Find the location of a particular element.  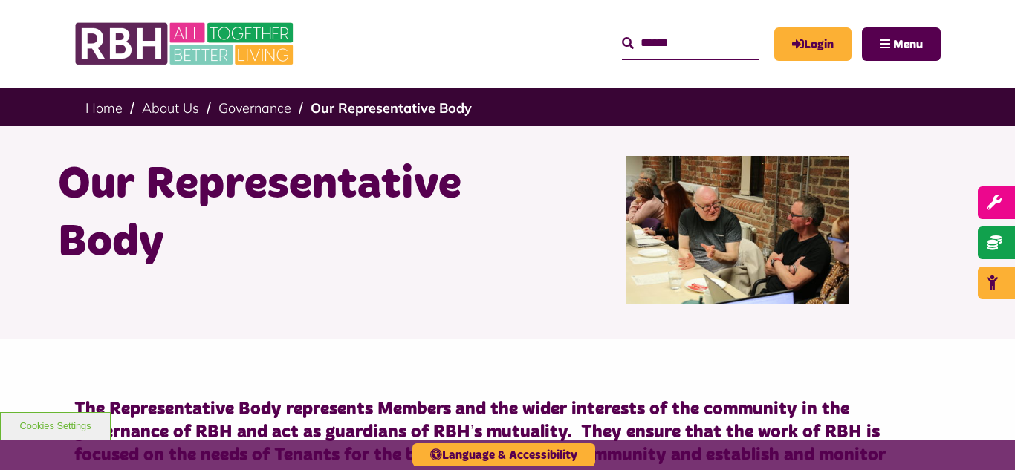

a: About Us is located at coordinates (170, 108).